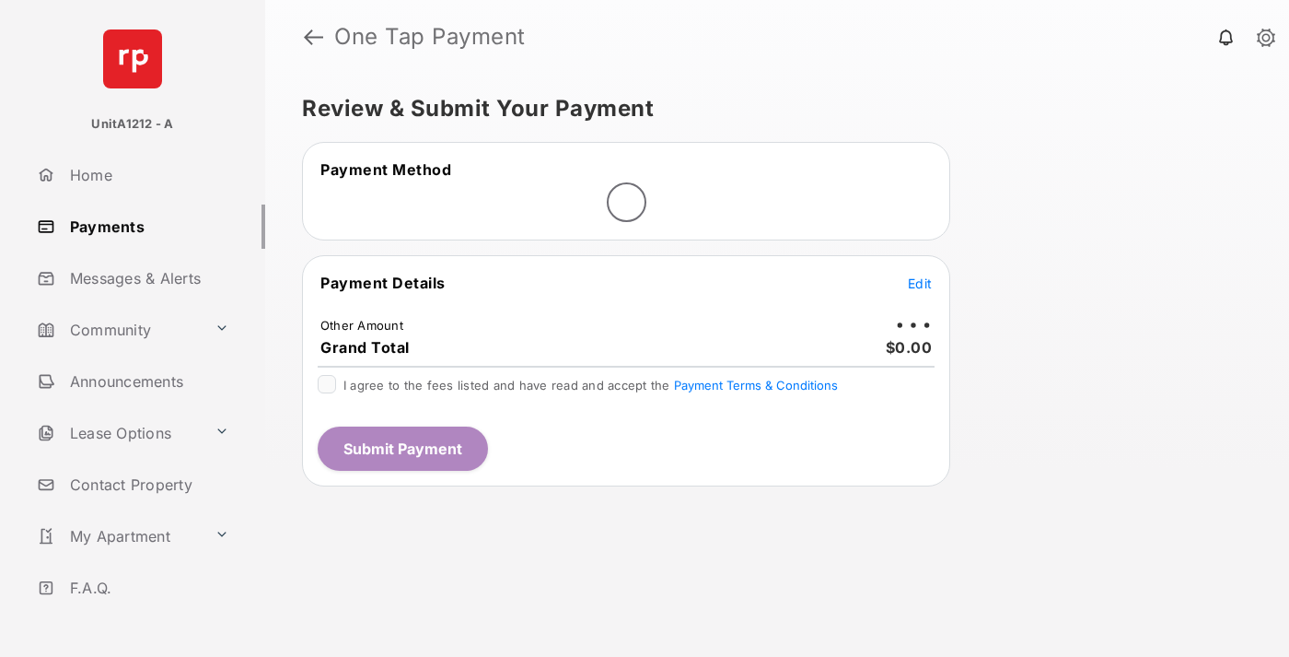 The height and width of the screenshot is (657, 1289). What do you see at coordinates (147, 227) in the screenshot?
I see `a: Payments` at bounding box center [147, 227].